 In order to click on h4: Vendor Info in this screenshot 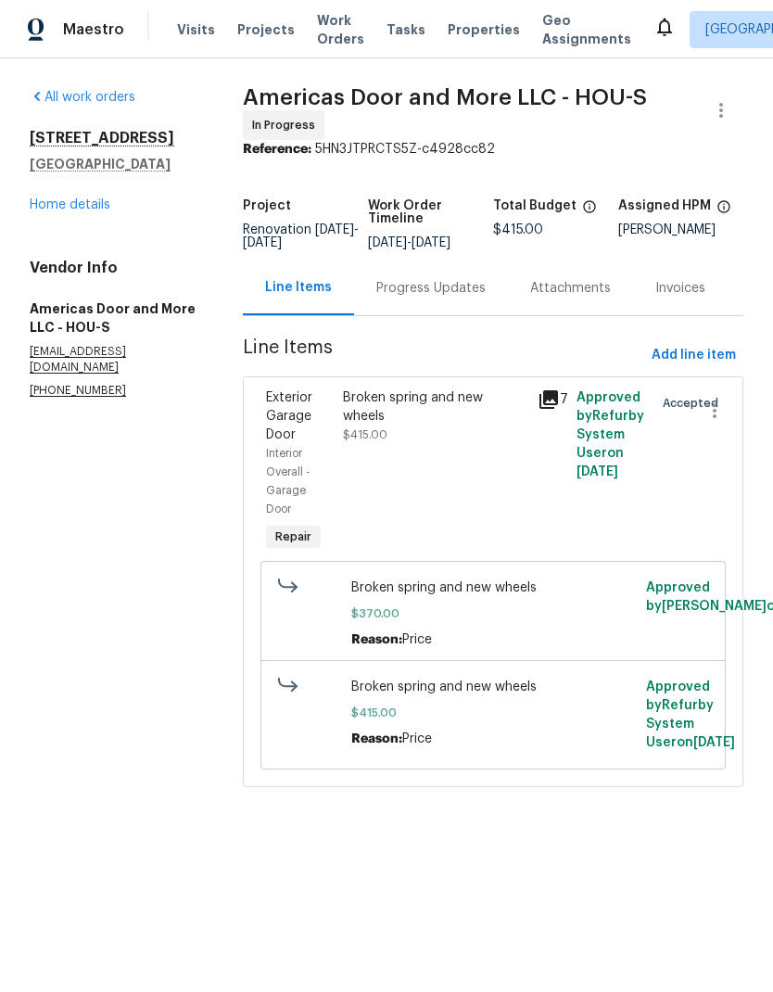, I will do `click(114, 268)`.